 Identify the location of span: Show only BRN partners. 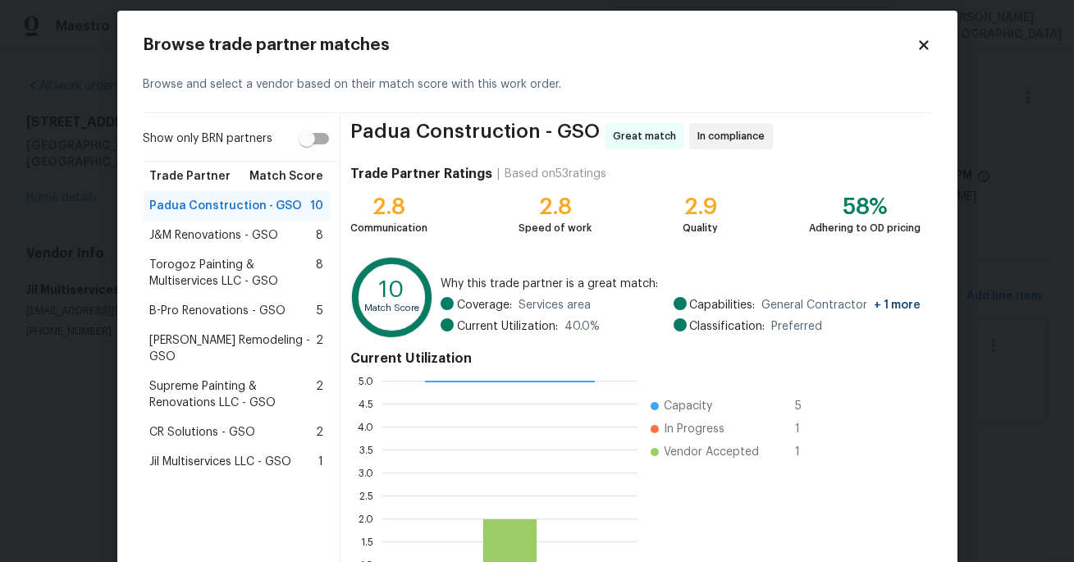
(208, 139).